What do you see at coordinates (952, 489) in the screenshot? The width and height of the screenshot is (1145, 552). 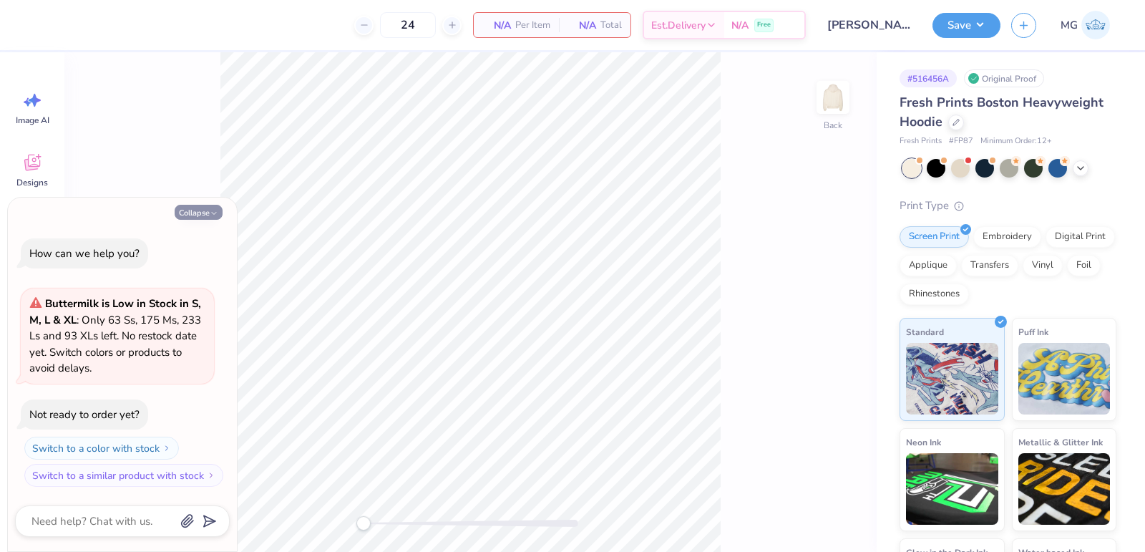 I see `img: Neon Ink` at bounding box center [952, 489].